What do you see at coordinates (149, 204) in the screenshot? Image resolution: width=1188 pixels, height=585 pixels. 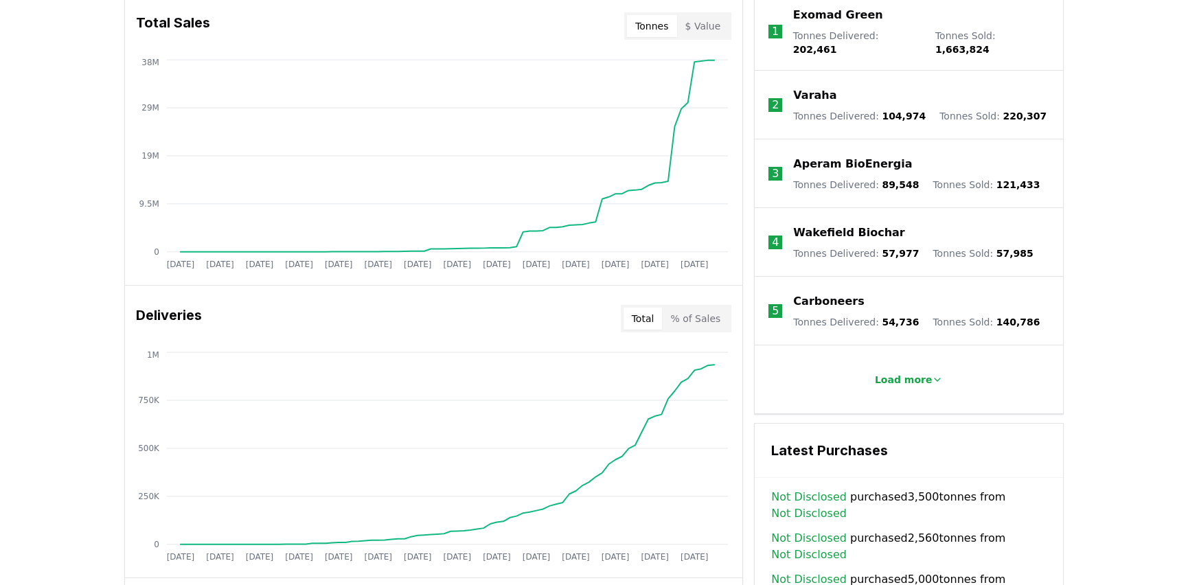 I see `tspan: 9.5M` at bounding box center [149, 204].